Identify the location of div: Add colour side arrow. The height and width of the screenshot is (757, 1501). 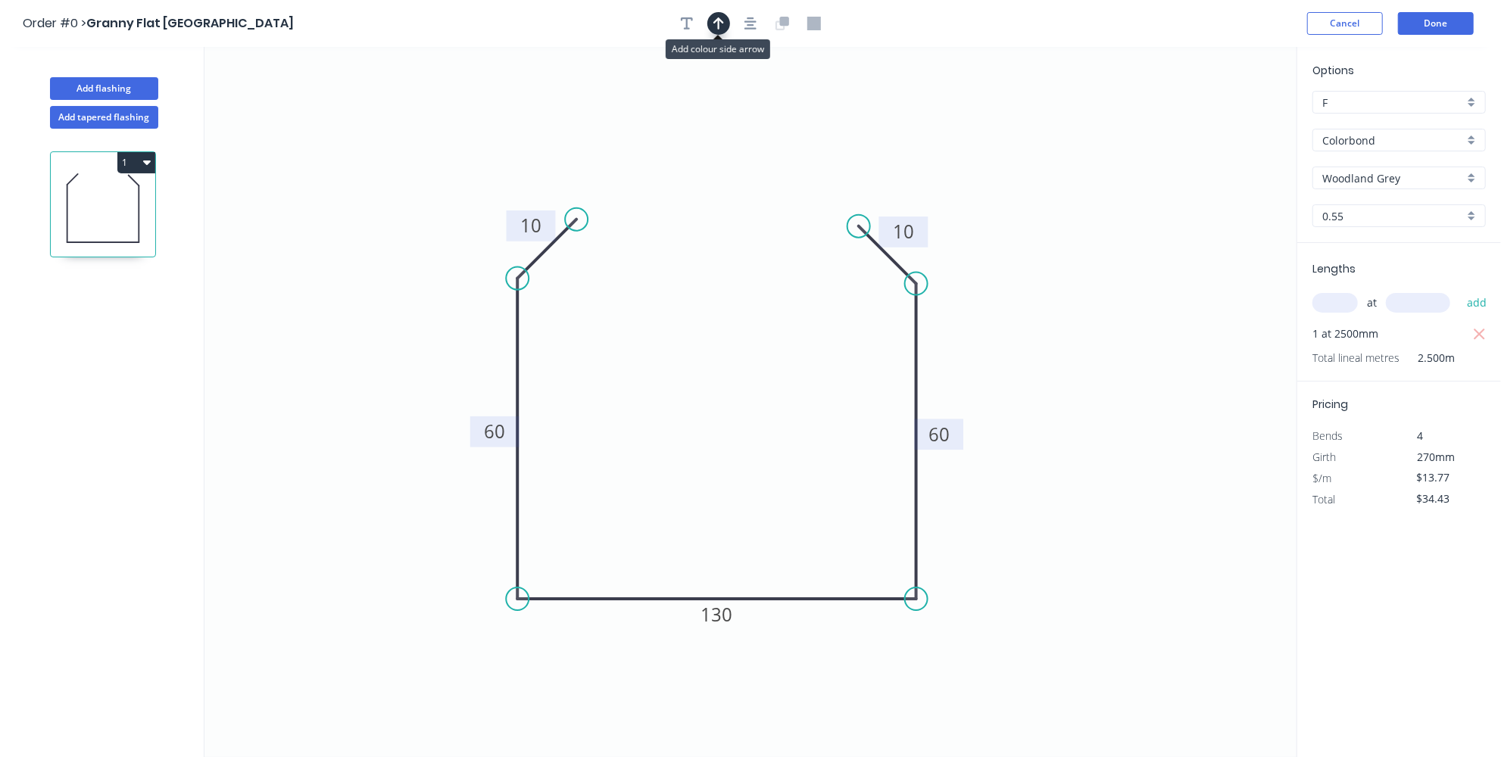
(718, 49).